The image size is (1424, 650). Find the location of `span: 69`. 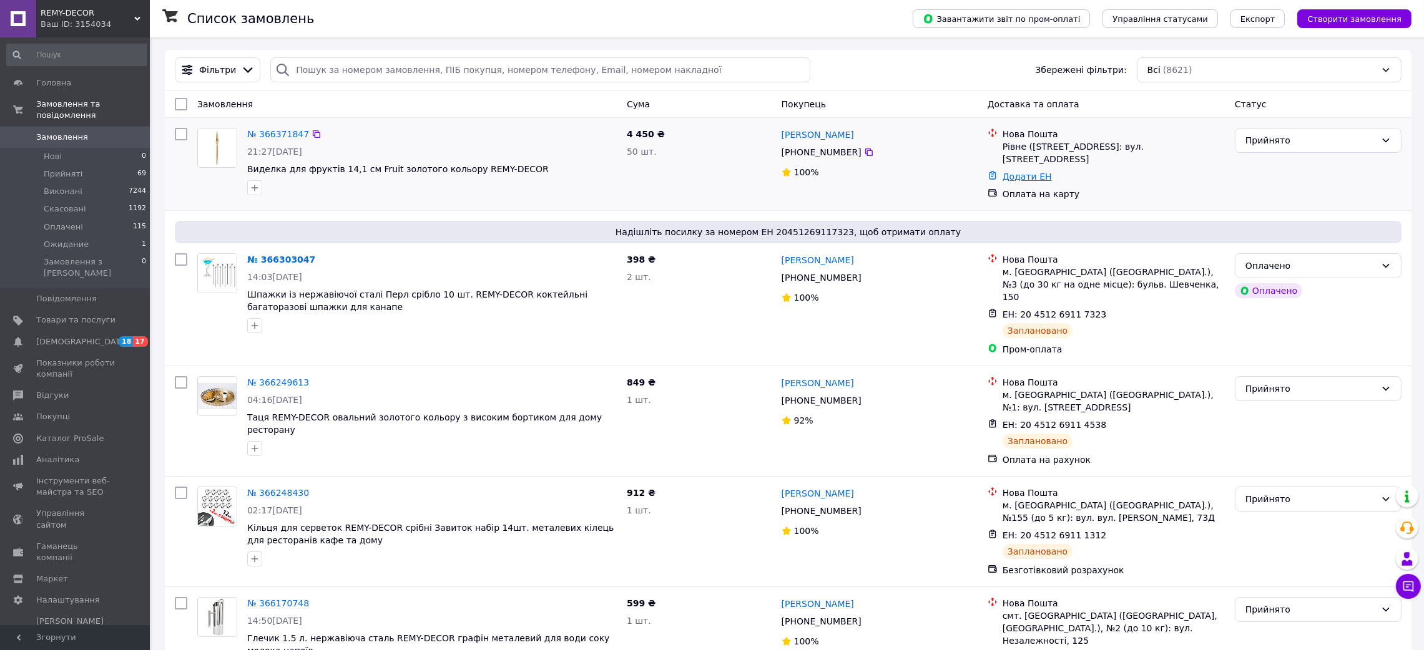

span: 69 is located at coordinates (142, 174).